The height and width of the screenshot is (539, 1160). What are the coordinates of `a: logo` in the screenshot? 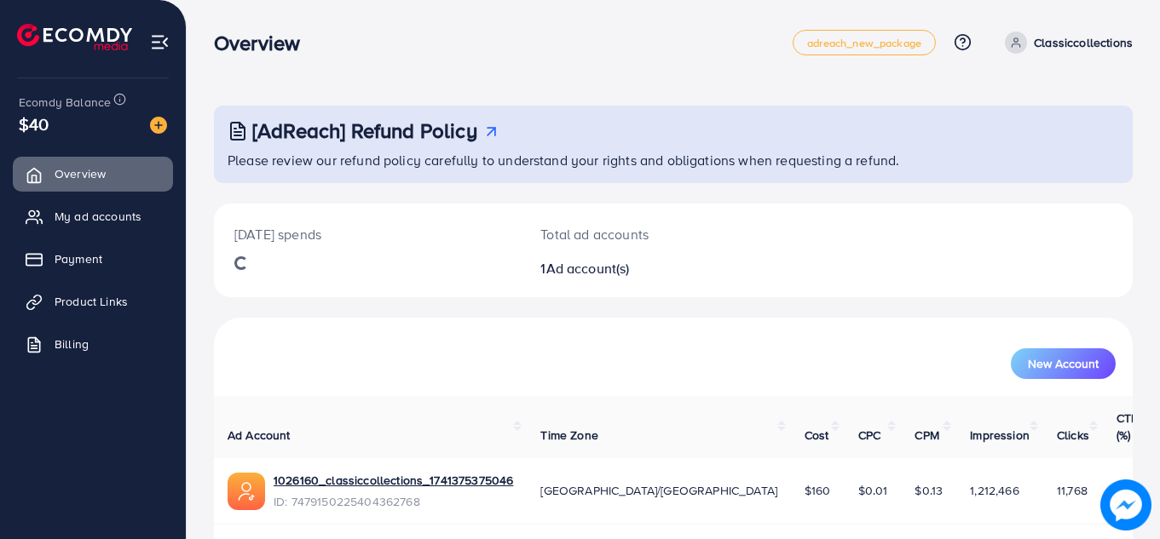 It's located at (74, 37).